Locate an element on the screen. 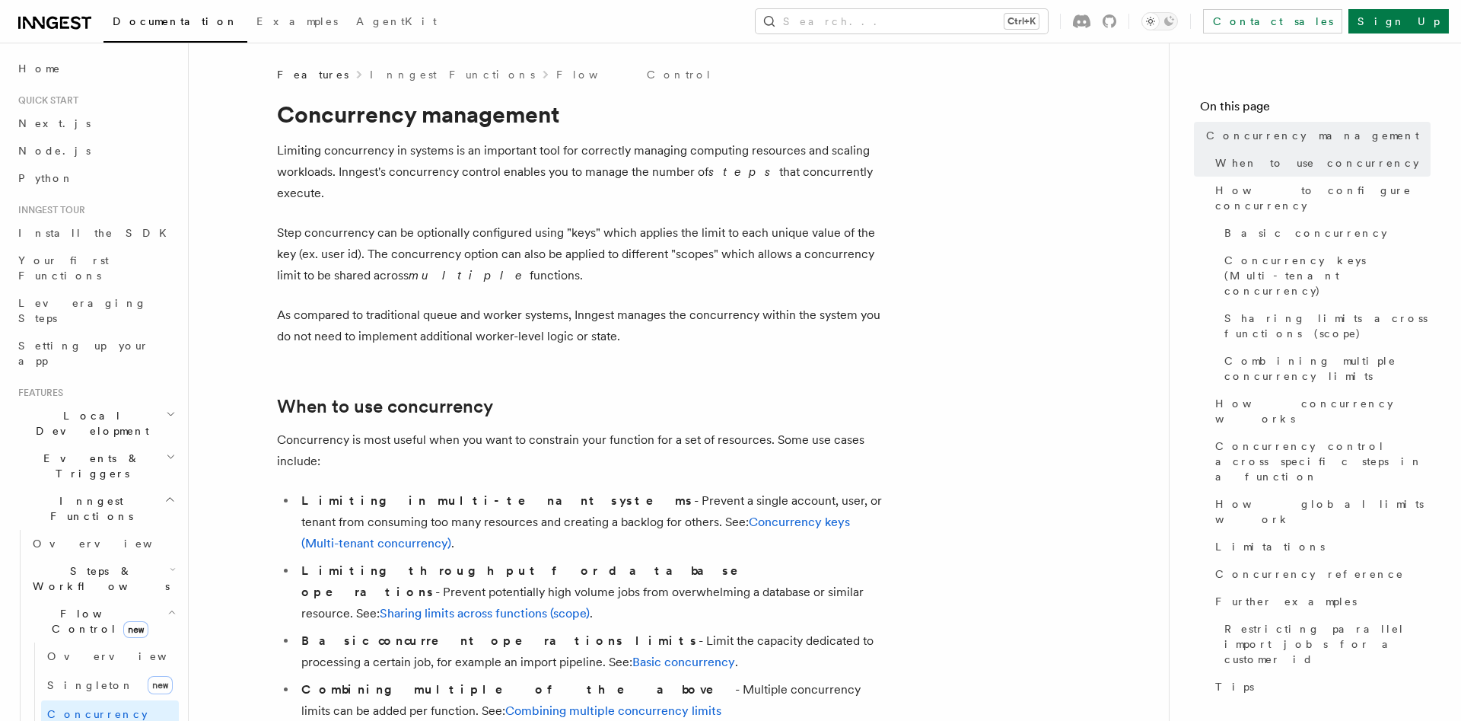  kbd: Ctrl+K is located at coordinates (1021, 21).